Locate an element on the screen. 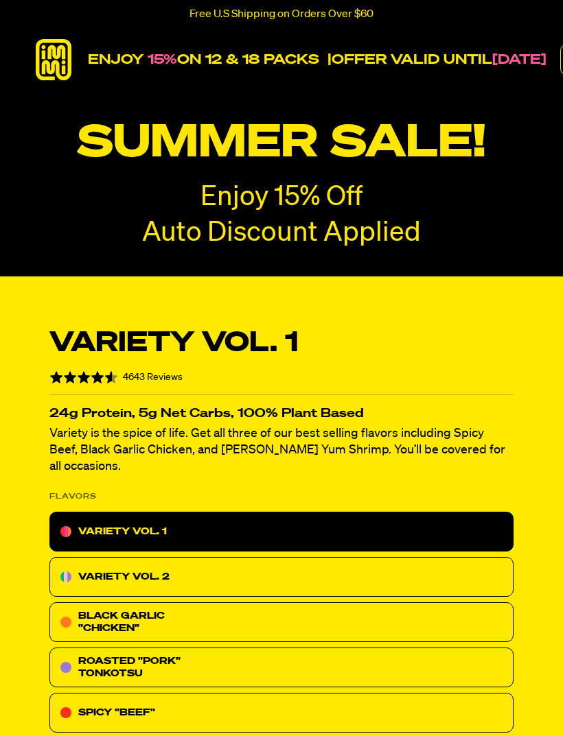 Image resolution: width=563 pixels, height=736 pixels. span: Variety is the spice of life. Get all three of our best selling flavors including Spicy Beef, Bla... is located at coordinates (277, 450).